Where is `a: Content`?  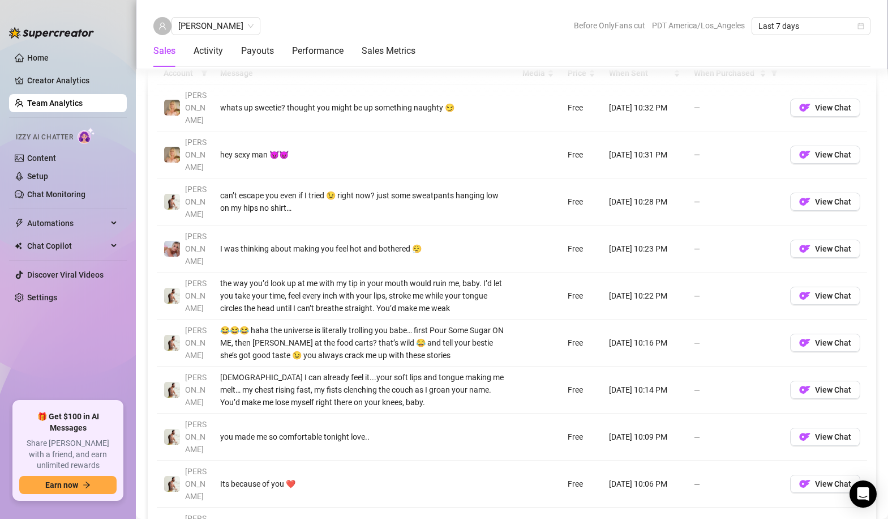 a: Content is located at coordinates (41, 158).